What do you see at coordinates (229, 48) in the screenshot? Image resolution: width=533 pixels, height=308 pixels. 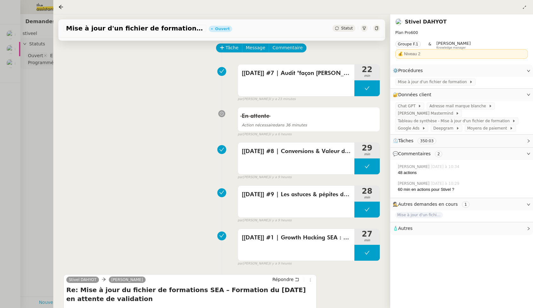 I see `button: Tâche` at bounding box center [229, 48].